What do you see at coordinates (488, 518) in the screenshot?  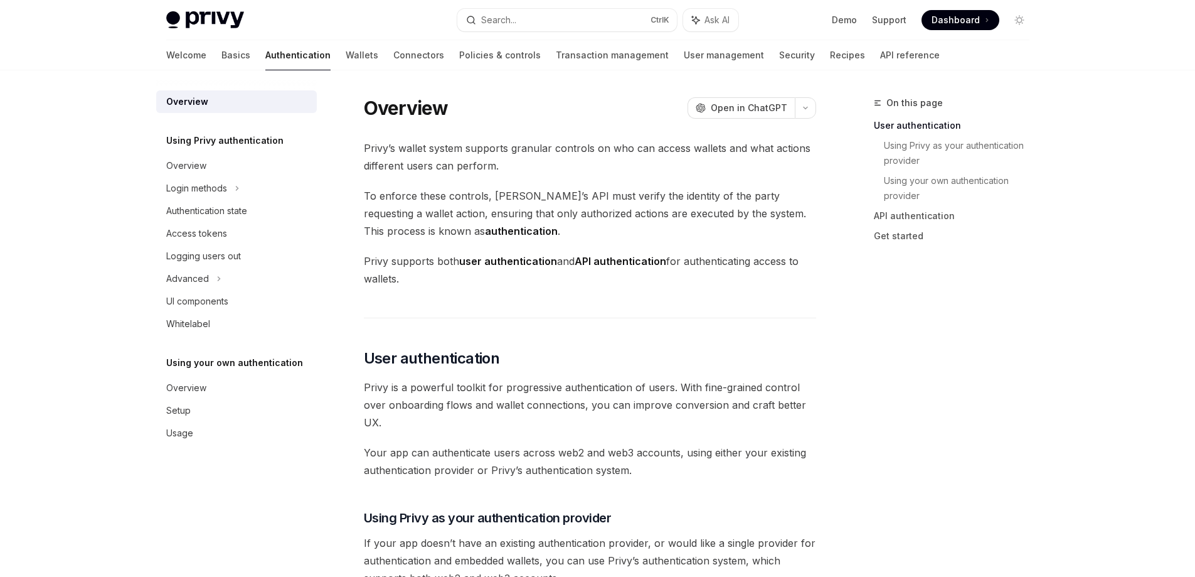 I see `span: Using Privy as your authentication provider` at bounding box center [488, 518].